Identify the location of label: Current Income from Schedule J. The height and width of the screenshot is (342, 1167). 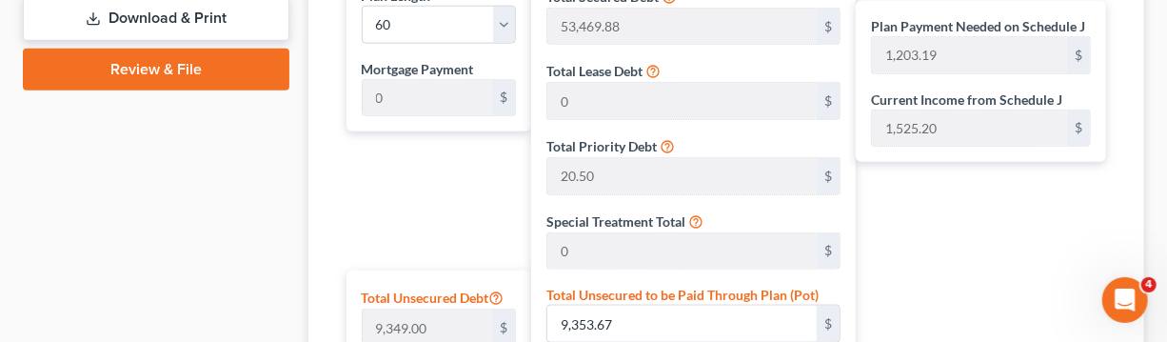
(967, 98).